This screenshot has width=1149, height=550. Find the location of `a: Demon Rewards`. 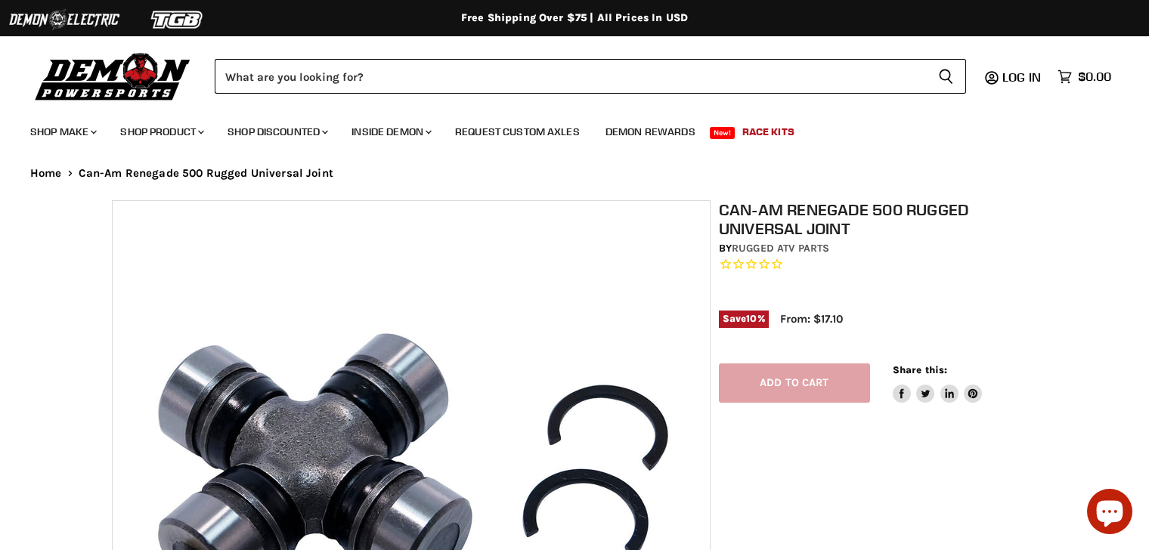

a: Demon Rewards is located at coordinates (650, 132).